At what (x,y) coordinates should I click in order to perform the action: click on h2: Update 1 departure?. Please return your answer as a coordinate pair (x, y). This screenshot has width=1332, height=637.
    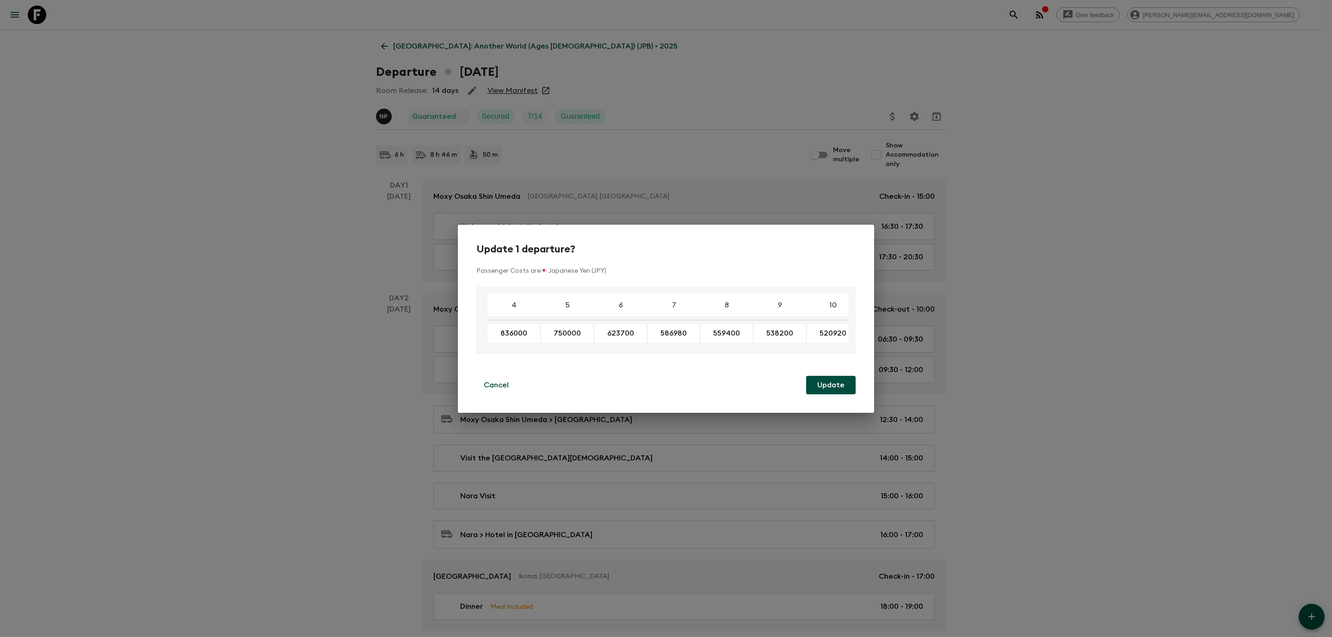
    Looking at the image, I should click on (666, 249).